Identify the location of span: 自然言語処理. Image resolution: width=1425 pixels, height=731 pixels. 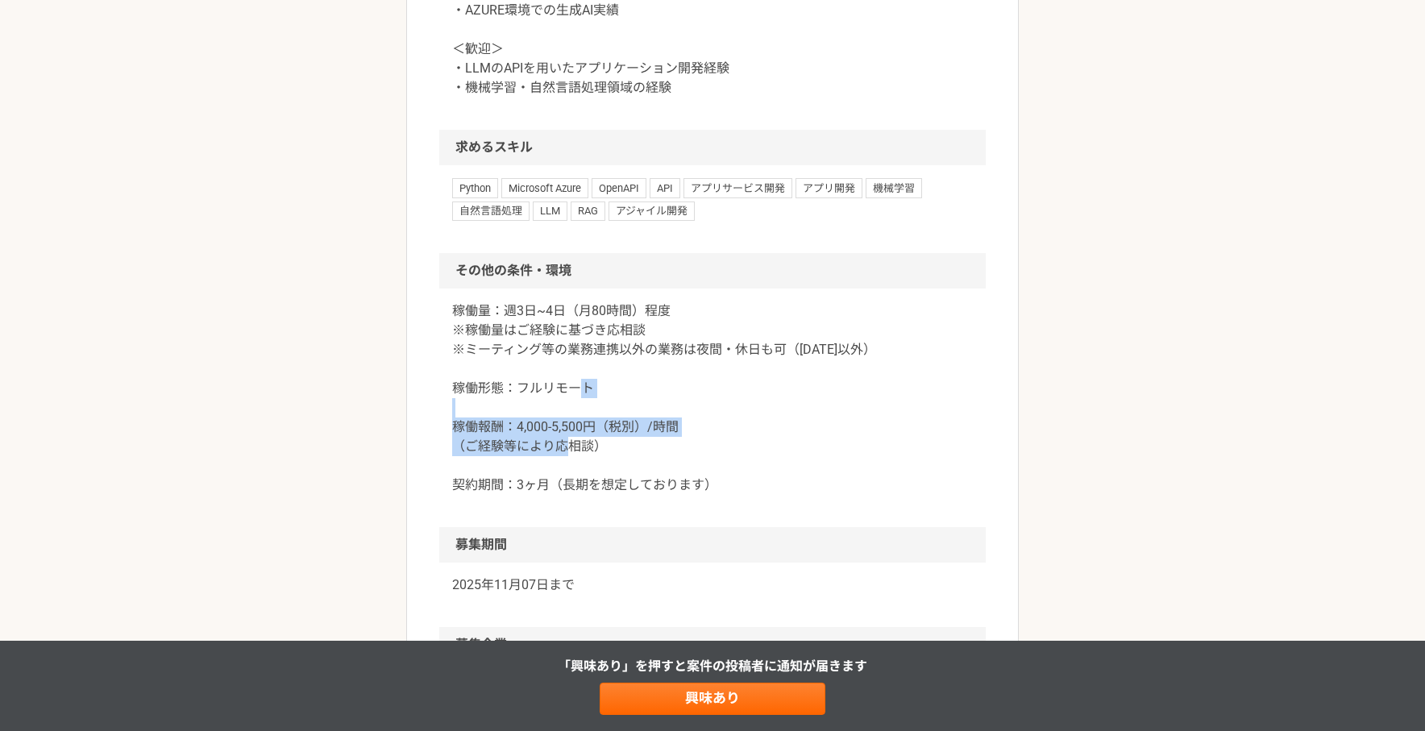
(491, 211).